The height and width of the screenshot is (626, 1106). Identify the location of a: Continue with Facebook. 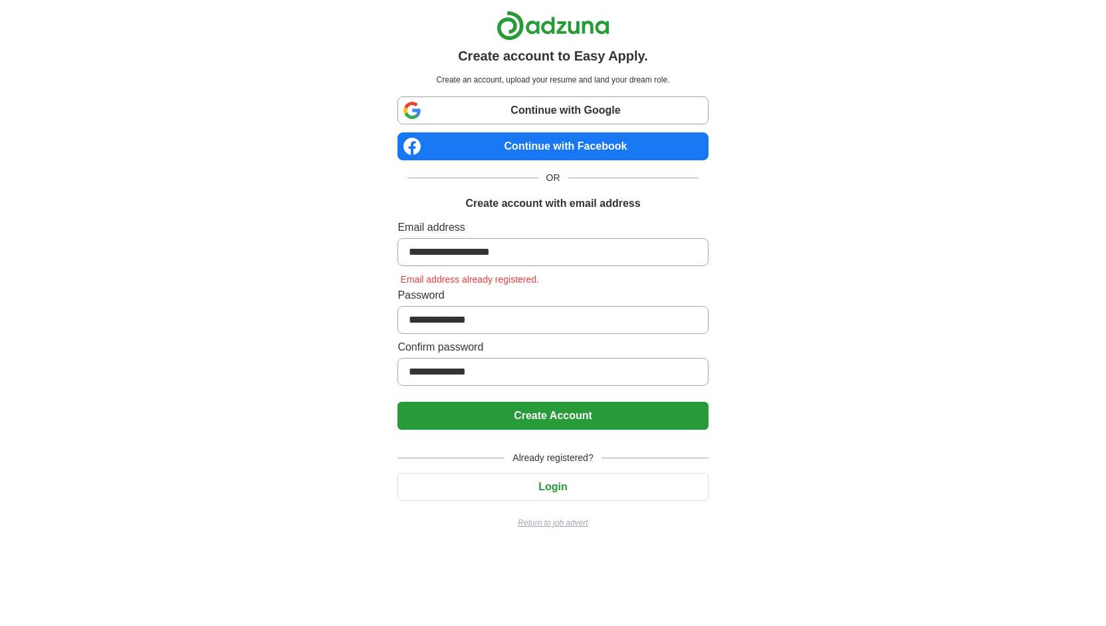
(553, 146).